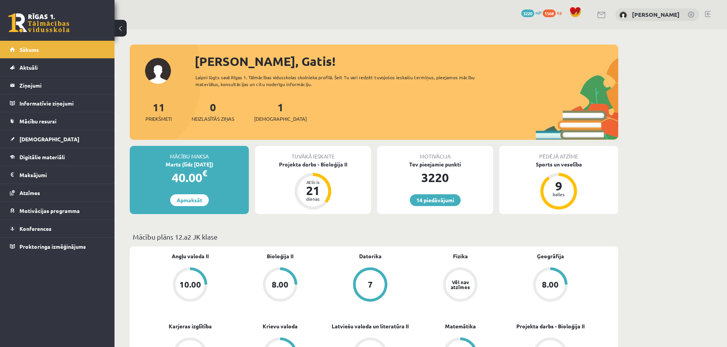 This screenshot has width=727, height=347. What do you see at coordinates (57, 121) in the screenshot?
I see `a: Mācību resursi` at bounding box center [57, 121].